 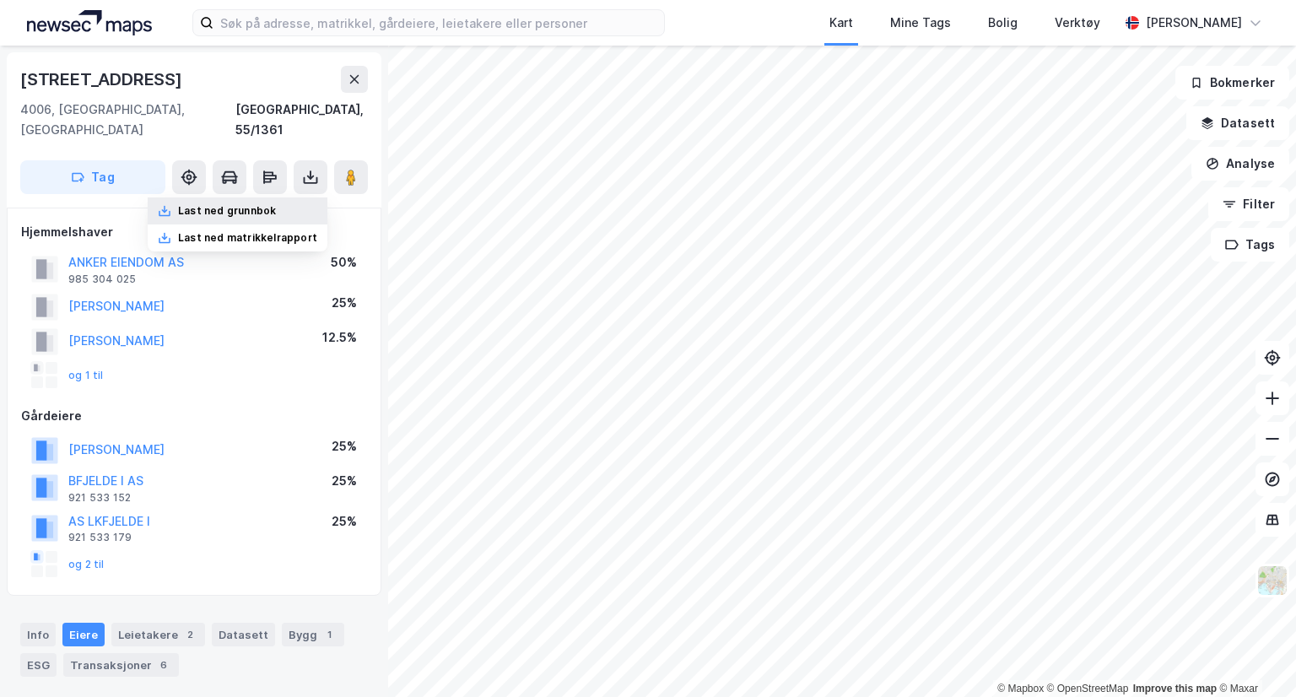 What do you see at coordinates (100, 498) in the screenshot?
I see `div: 921 533 152` at bounding box center [100, 498].